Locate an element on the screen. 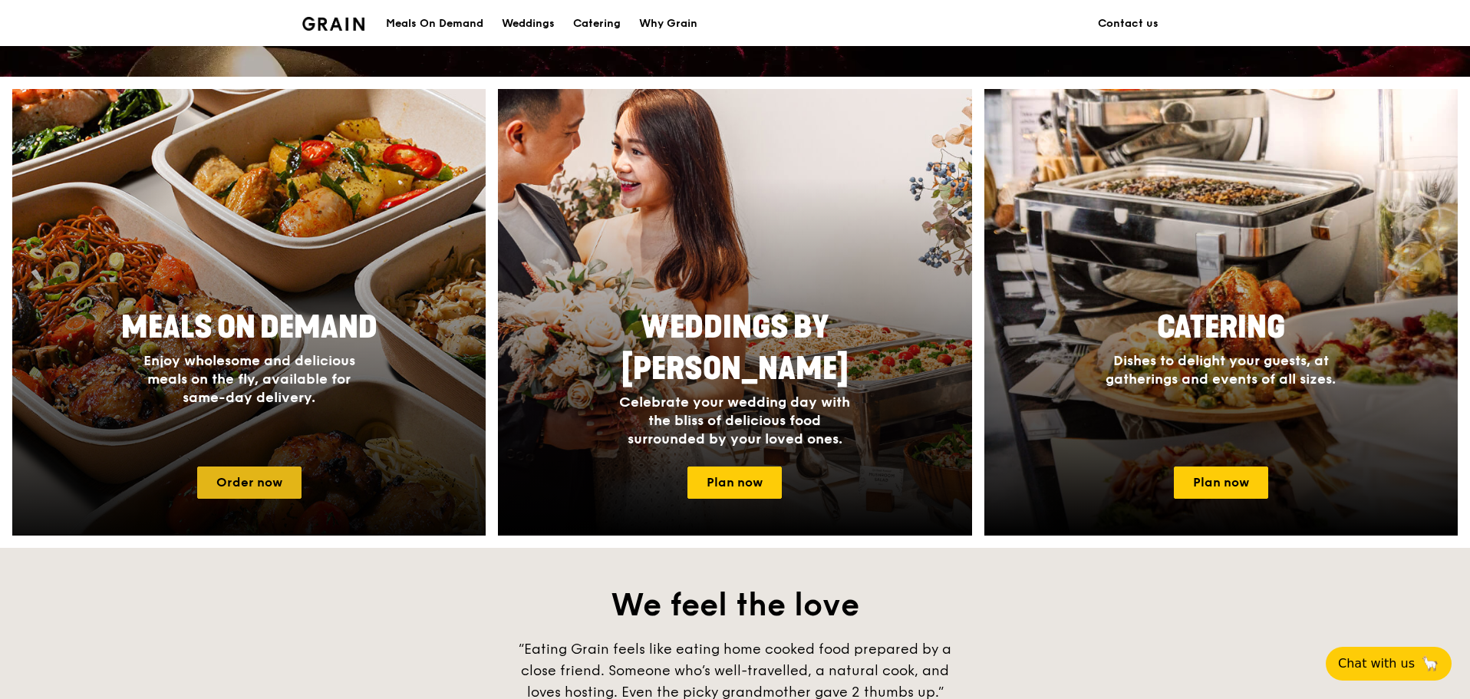 This screenshot has height=699, width=1470. span: Celebrate your wedding day with the bliss of delicious food surrounded by your loved ones. is located at coordinates (734, 420).